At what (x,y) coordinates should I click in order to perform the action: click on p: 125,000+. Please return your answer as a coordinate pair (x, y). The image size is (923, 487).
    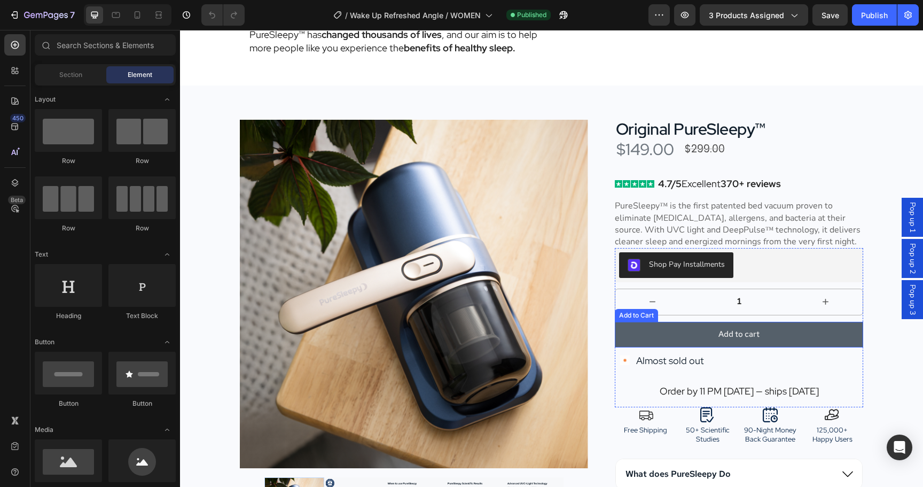
    Looking at the image, I should click on (652, 400).